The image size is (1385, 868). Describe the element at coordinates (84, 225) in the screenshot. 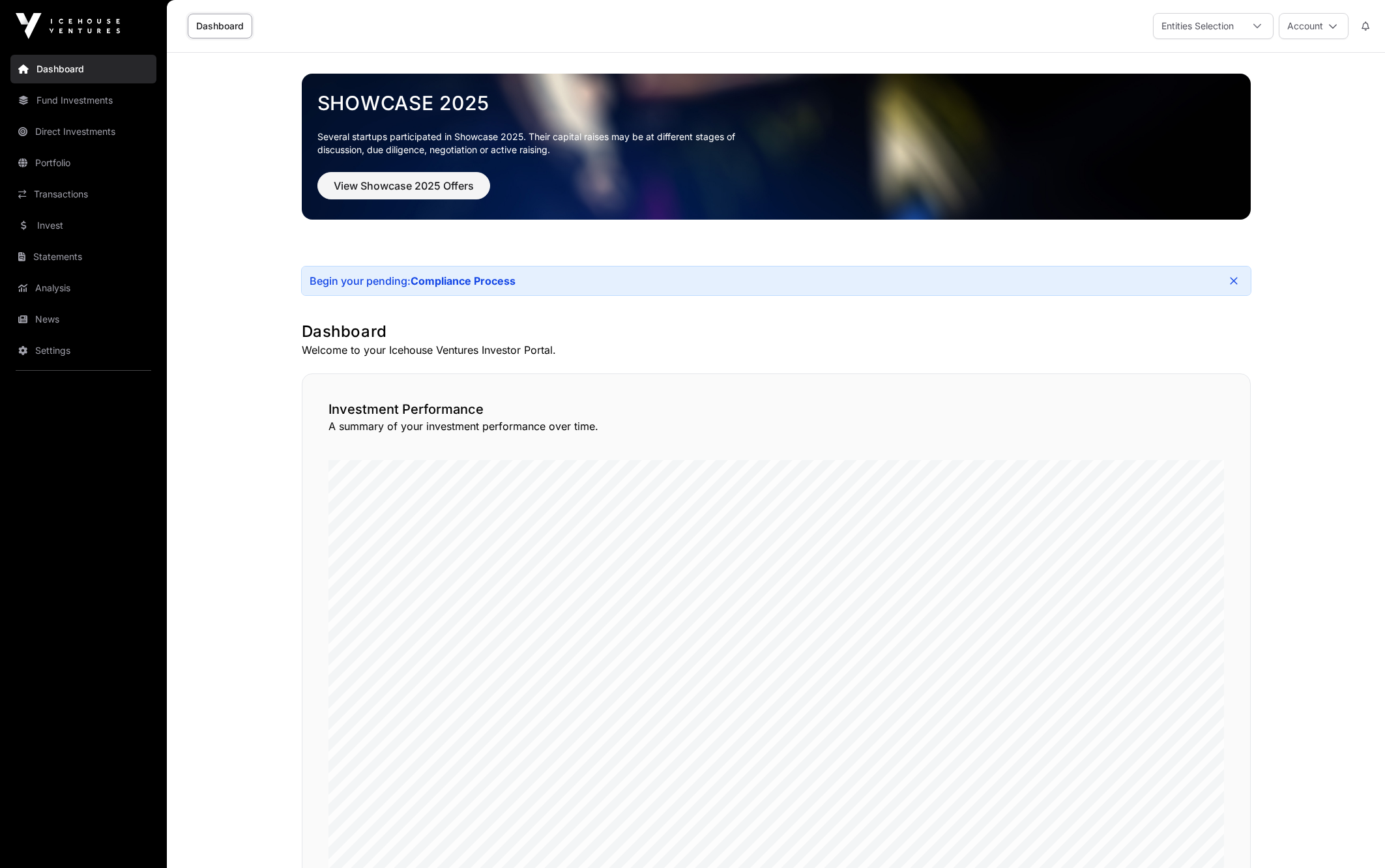

I see `a: Invest` at that location.